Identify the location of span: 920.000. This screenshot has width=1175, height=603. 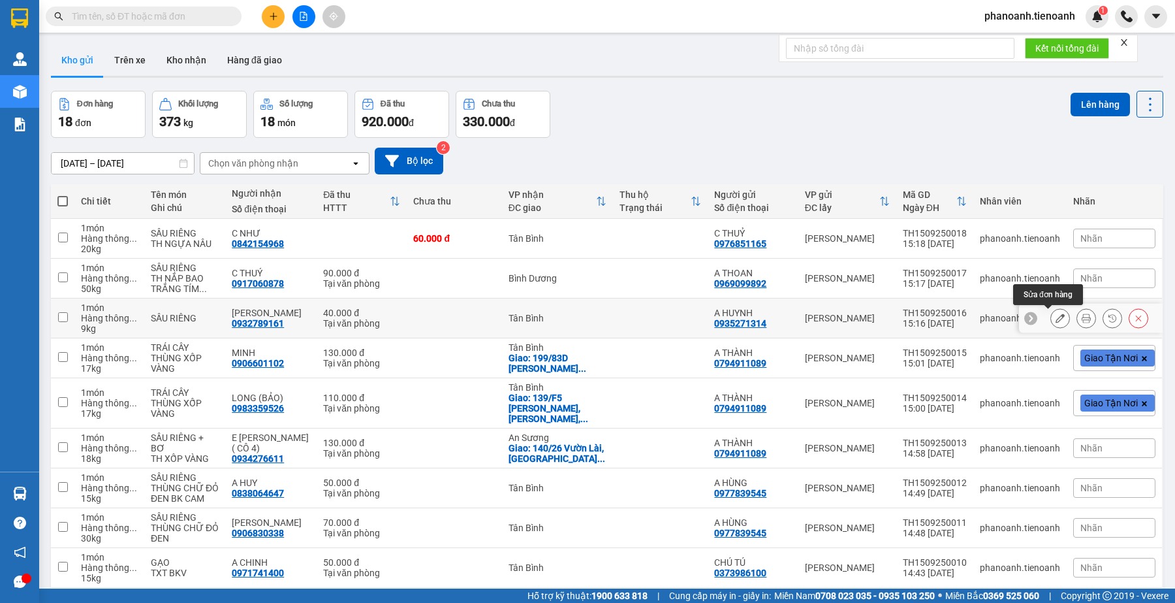
(385, 121).